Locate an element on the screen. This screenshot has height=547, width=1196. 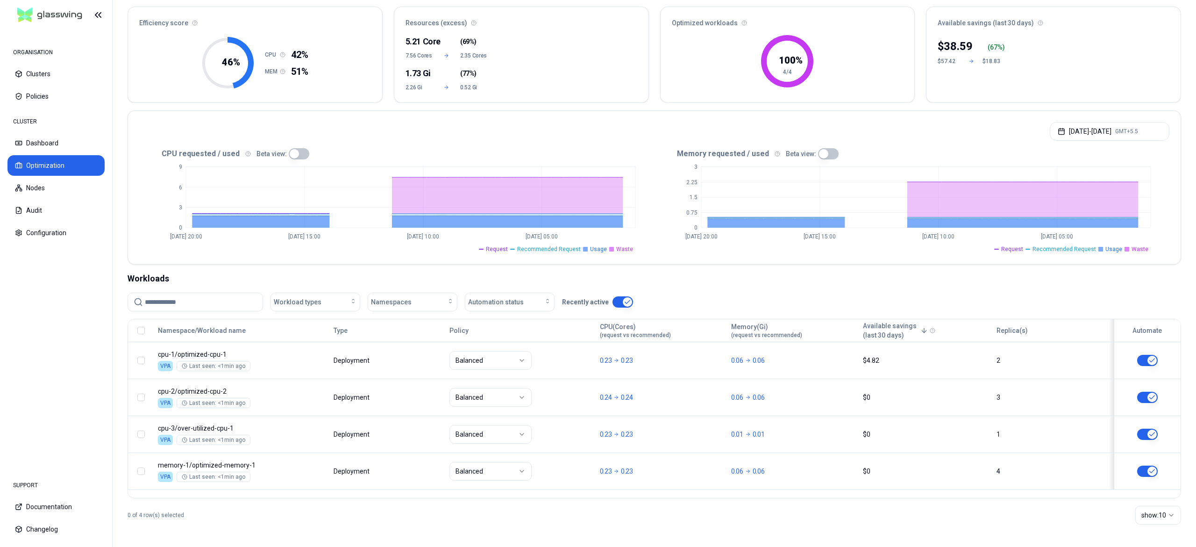
div: 1 is located at coordinates (1050, 434).